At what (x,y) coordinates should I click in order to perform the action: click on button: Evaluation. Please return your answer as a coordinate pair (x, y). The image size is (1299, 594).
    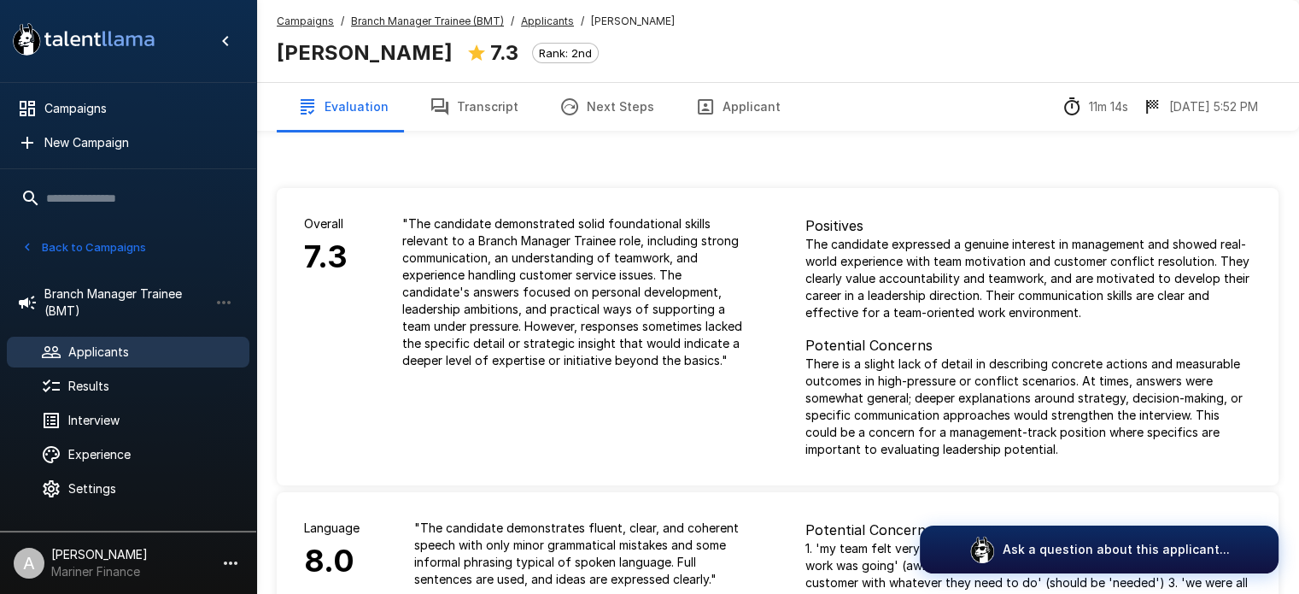
    Looking at the image, I should click on (343, 107).